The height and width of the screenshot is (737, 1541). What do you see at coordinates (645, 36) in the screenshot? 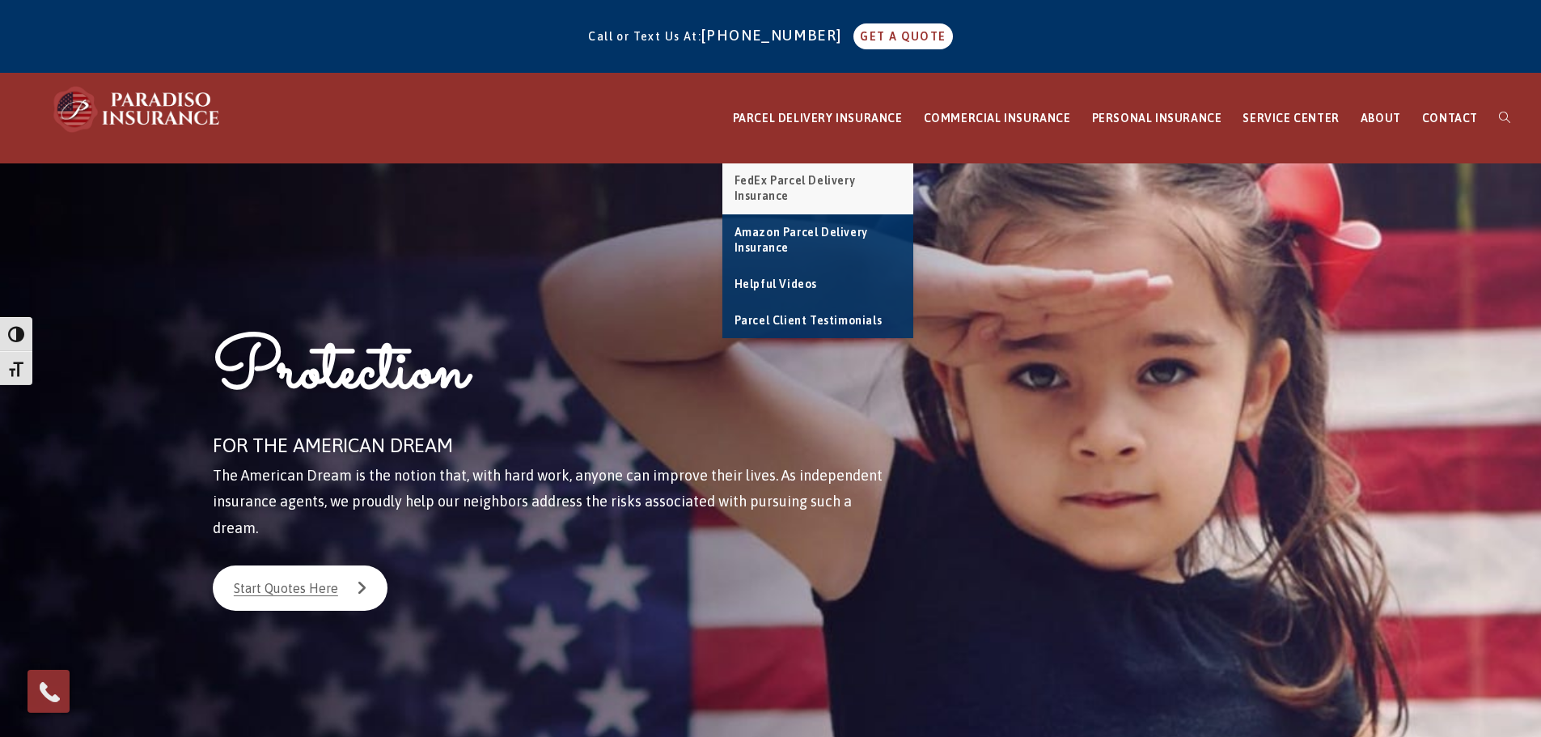
I see `span: Call or Text Us At:` at bounding box center [645, 36].